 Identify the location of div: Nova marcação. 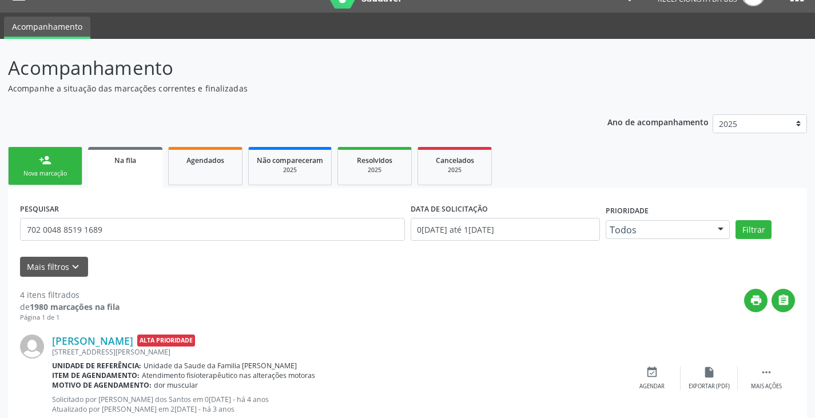
(45, 173).